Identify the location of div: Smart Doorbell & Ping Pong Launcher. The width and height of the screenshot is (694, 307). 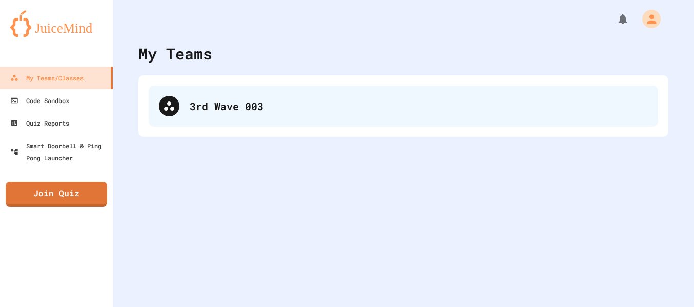
(59, 152).